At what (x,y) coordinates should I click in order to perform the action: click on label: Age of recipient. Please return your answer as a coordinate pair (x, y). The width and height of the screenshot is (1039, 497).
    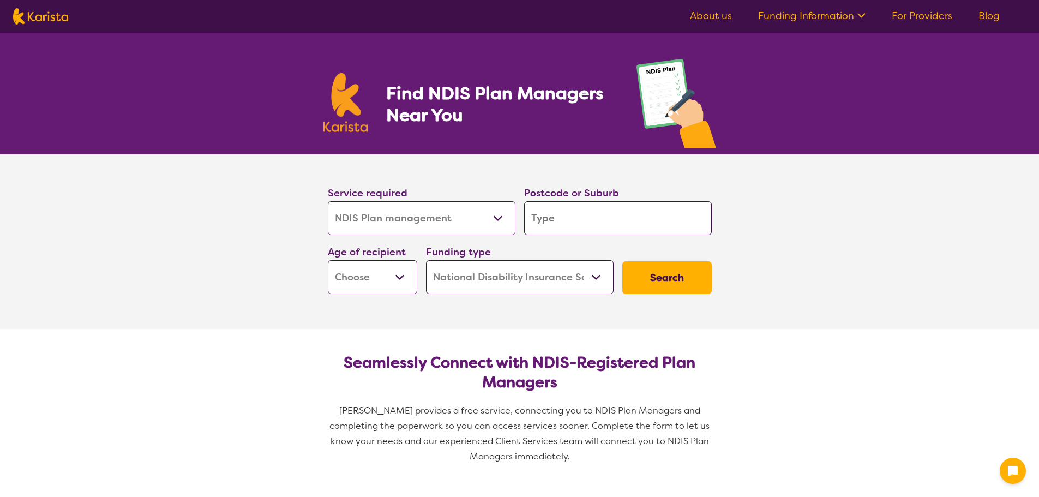
    Looking at the image, I should click on (367, 252).